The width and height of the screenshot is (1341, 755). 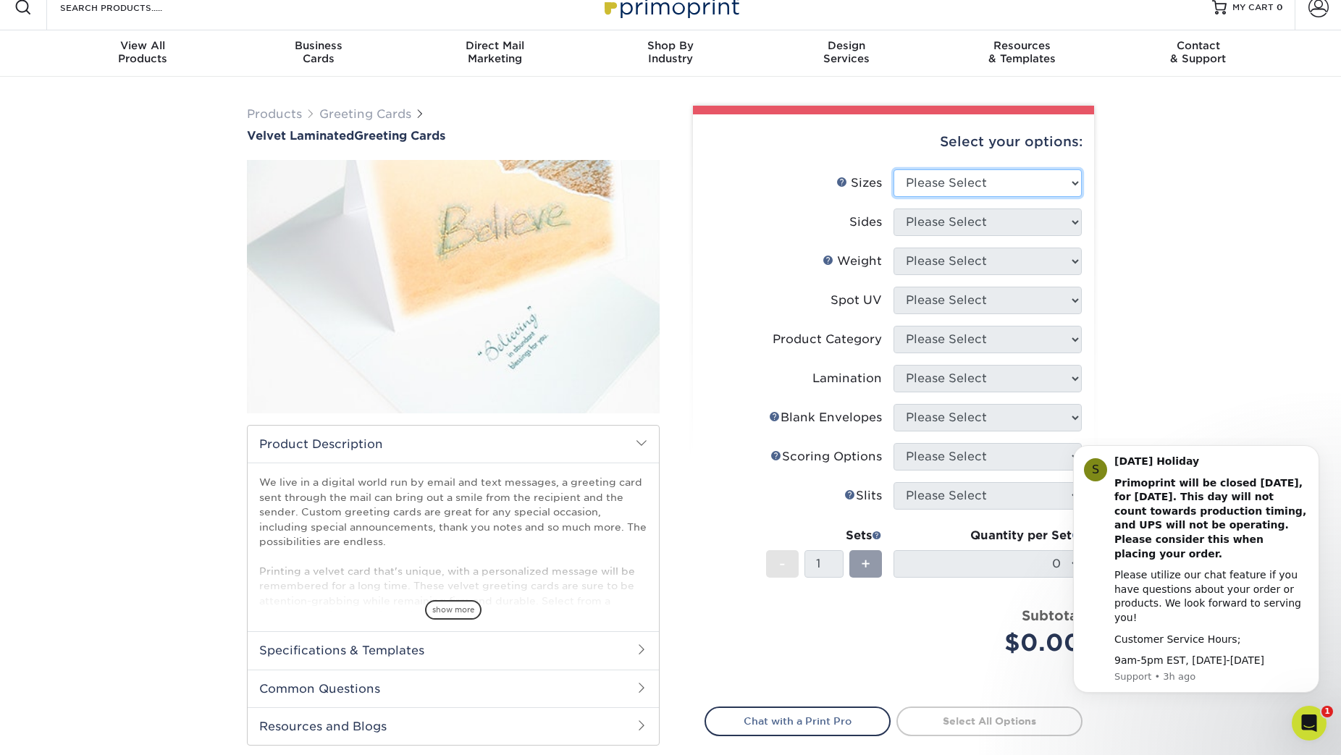 I want to click on a: Products, so click(x=275, y=114).